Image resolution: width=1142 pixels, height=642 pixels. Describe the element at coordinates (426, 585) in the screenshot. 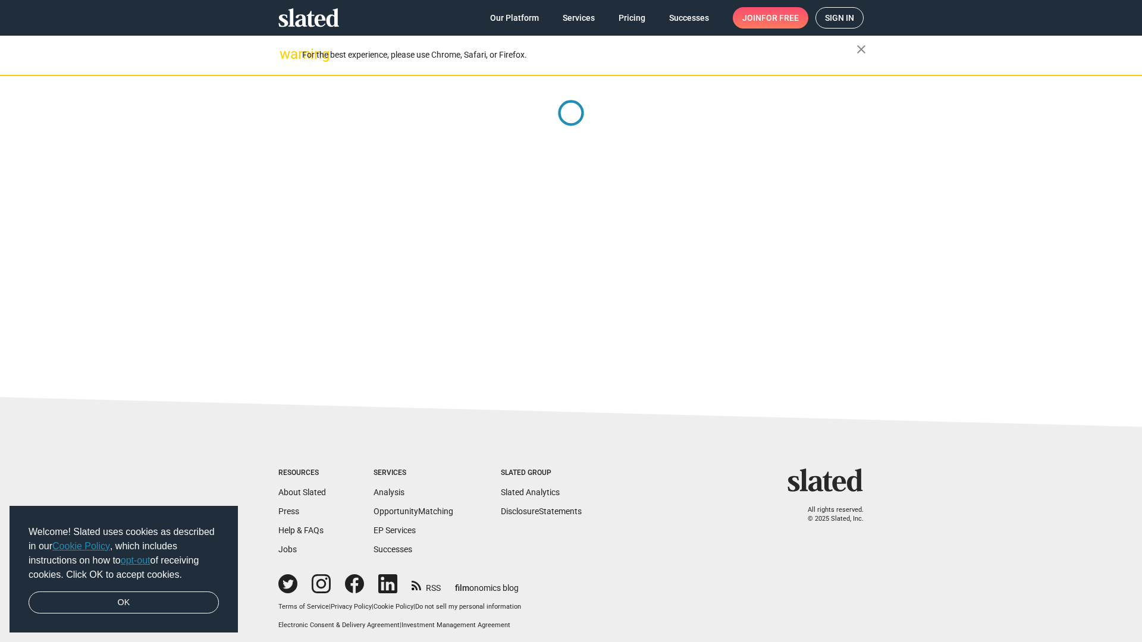

I see `a: RSS` at that location.